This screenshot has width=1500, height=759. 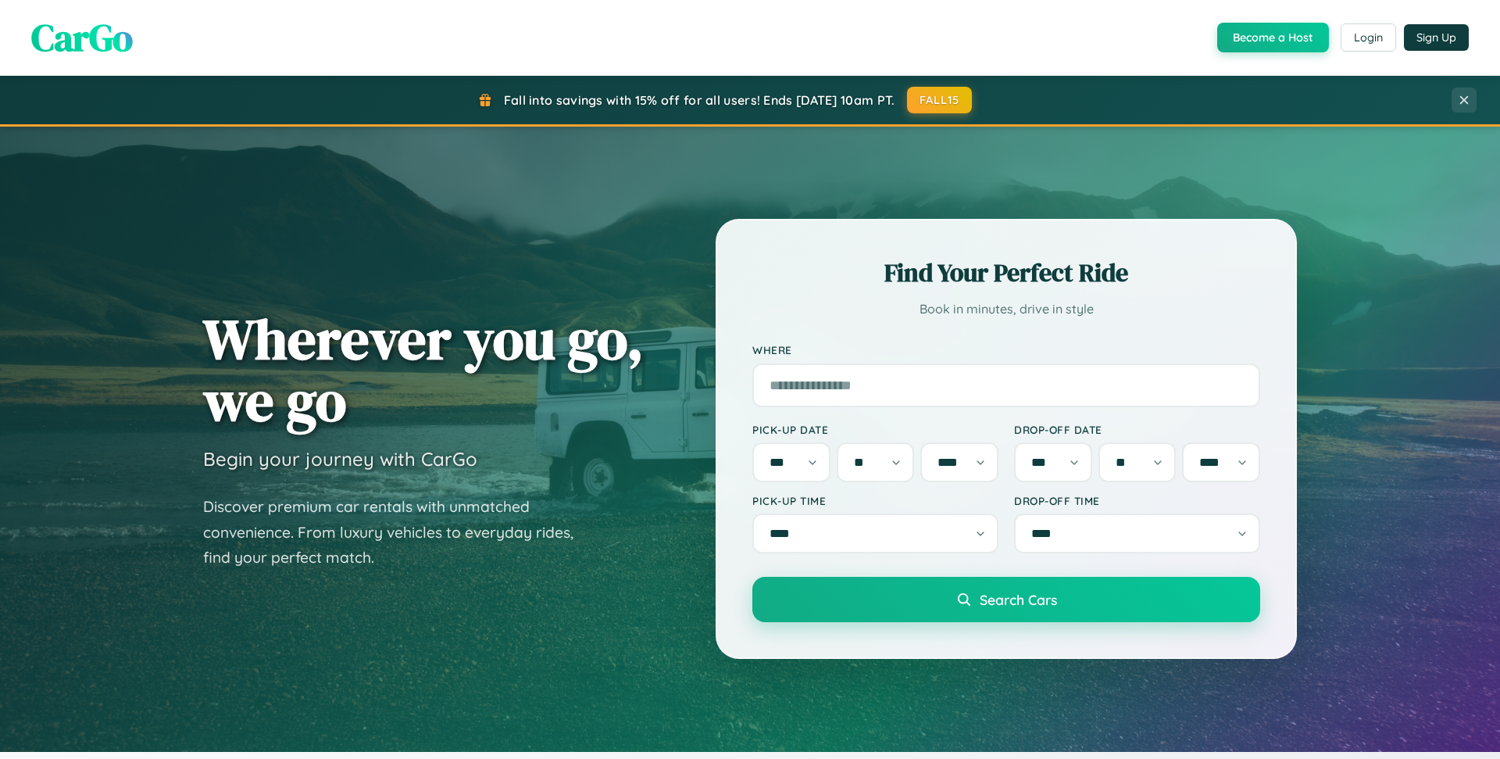 I want to click on button: Login, so click(x=1368, y=38).